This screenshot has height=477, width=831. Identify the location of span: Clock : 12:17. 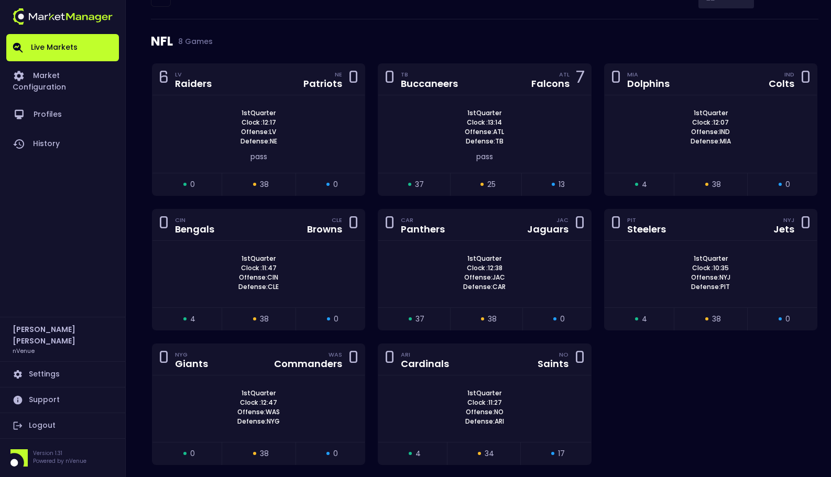
(259, 123).